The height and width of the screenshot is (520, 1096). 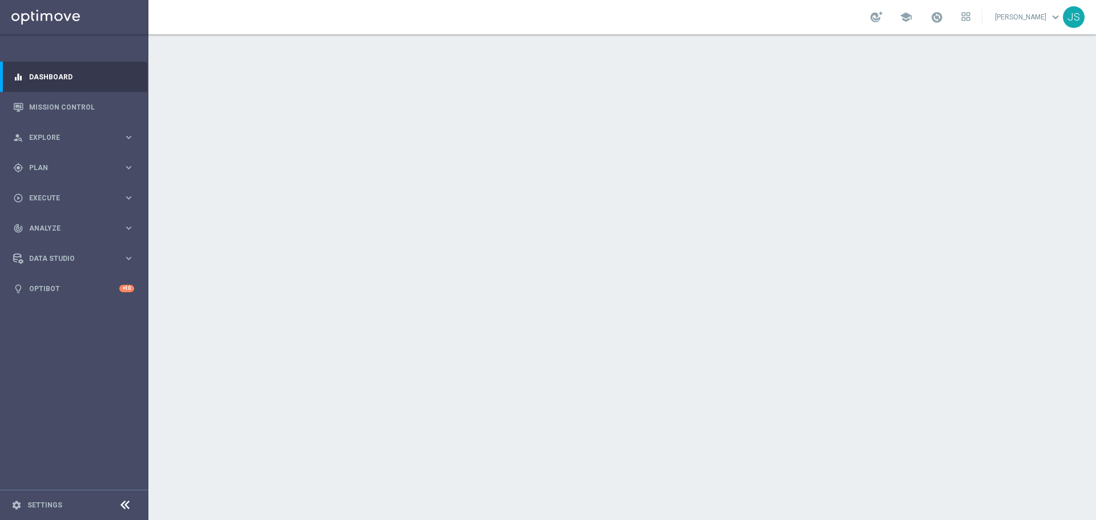 I want to click on a: Settings, so click(x=45, y=505).